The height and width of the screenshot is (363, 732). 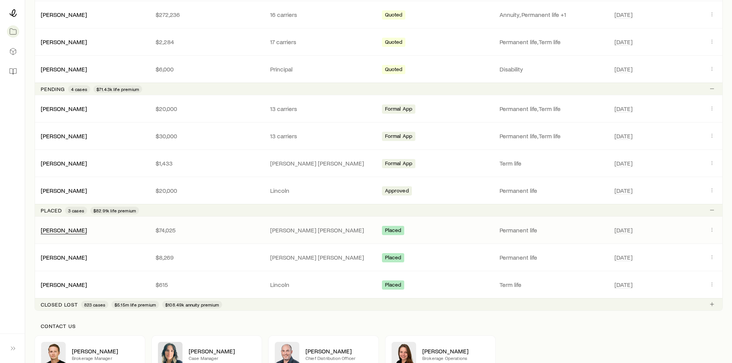 I want to click on p: Annuity, Permanent life +1, so click(x=551, y=15).